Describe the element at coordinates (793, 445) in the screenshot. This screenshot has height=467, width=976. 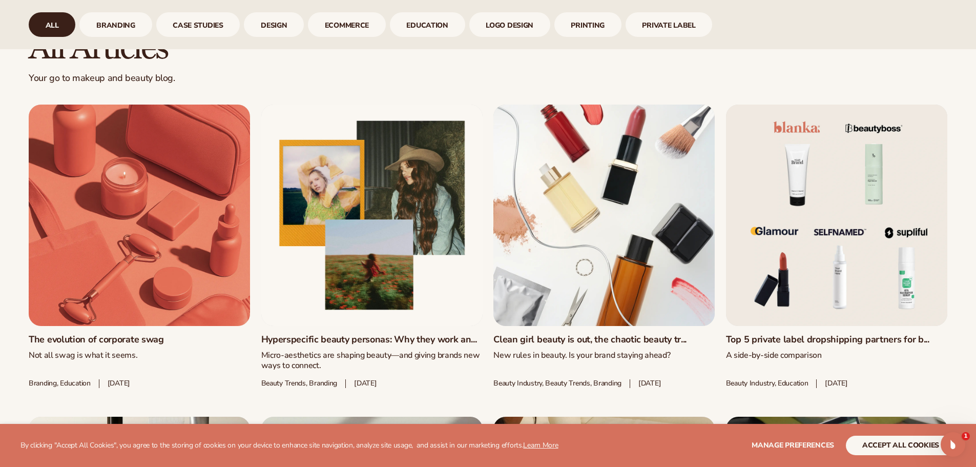
I see `span: Manage preferences` at that location.